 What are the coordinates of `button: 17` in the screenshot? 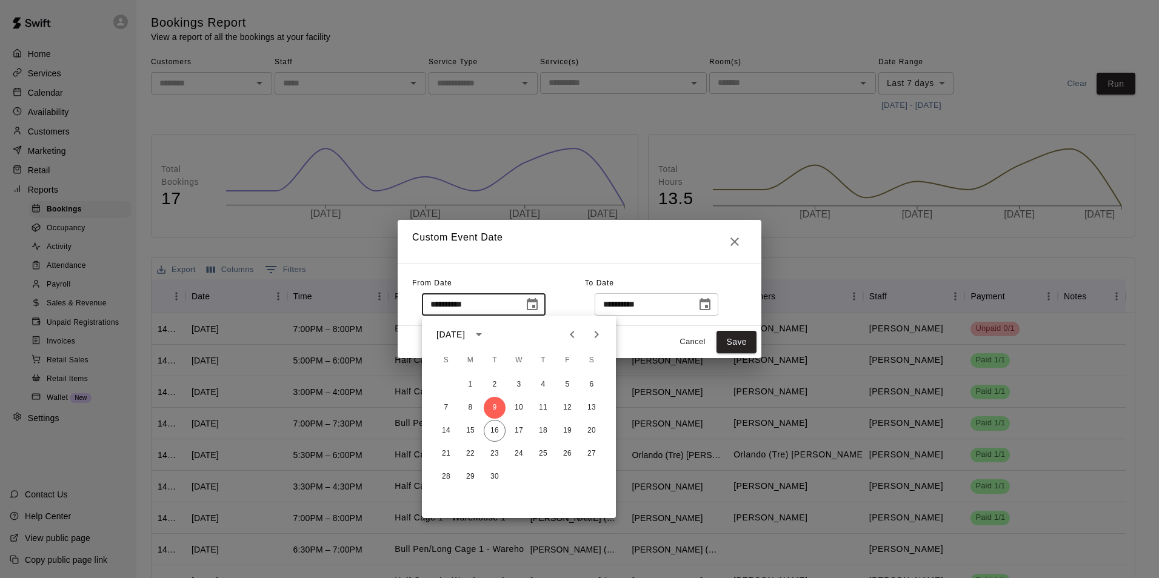 It's located at (519, 431).